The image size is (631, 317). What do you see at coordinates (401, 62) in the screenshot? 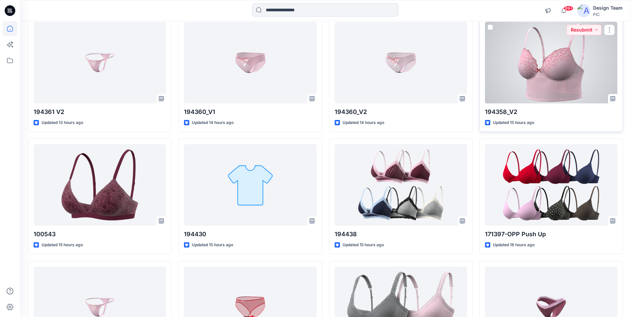
I see `a: 194360_V2` at bounding box center [401, 62].